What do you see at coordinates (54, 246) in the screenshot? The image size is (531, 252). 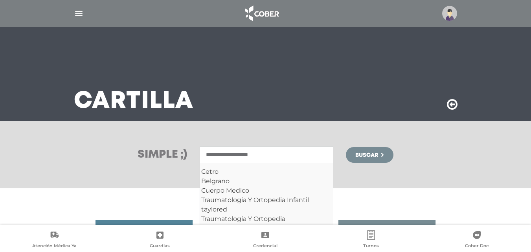 I see `span: Atención Médica Ya` at bounding box center [54, 246].